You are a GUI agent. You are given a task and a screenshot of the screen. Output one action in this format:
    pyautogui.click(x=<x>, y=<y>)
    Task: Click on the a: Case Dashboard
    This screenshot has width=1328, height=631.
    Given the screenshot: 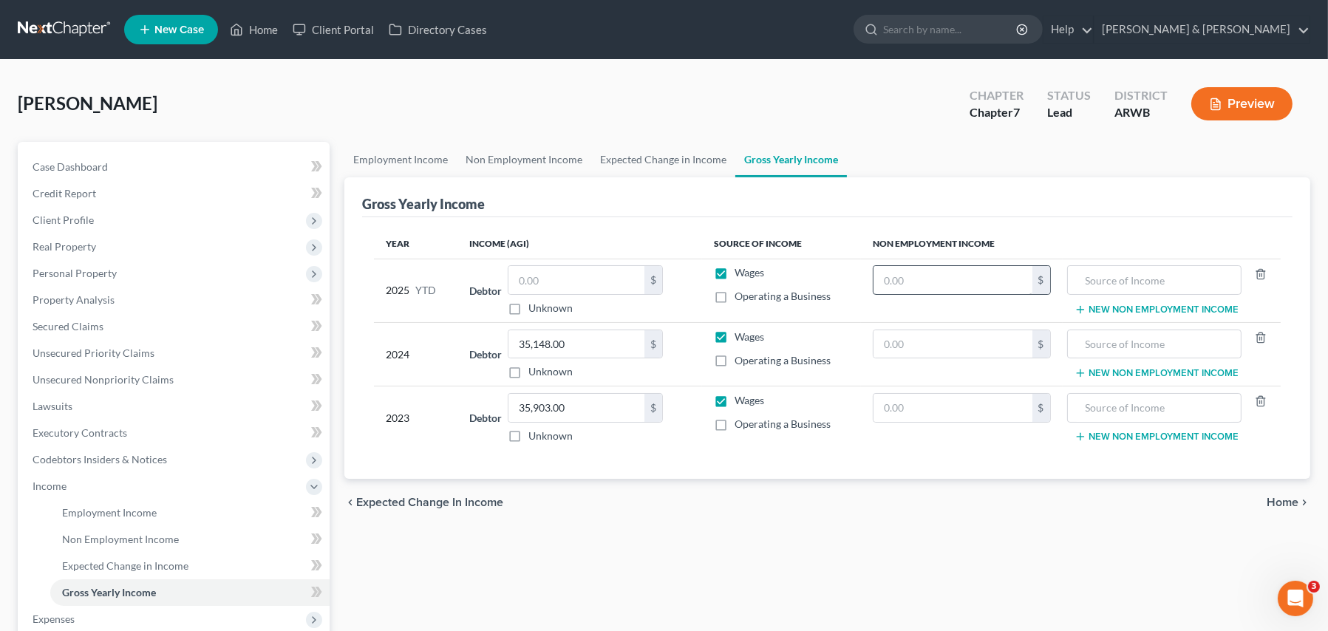 What is the action you would take?
    pyautogui.click(x=175, y=167)
    